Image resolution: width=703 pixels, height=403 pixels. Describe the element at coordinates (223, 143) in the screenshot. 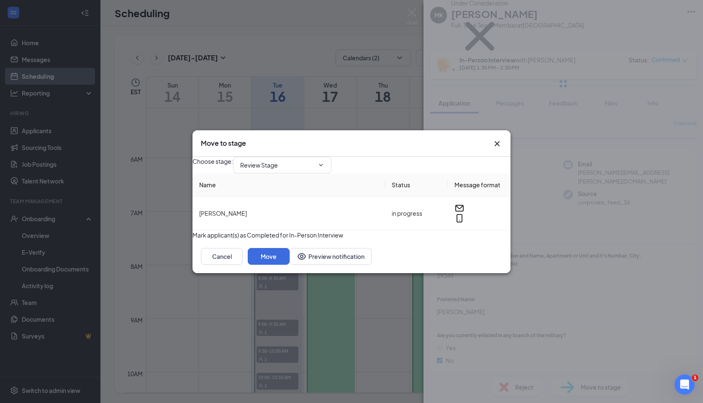

I see `h3: Move to stage` at that location.